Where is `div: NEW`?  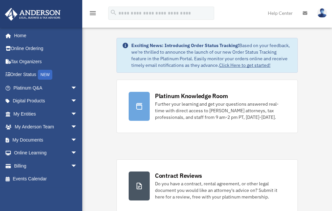
div: NEW is located at coordinates (45, 75).